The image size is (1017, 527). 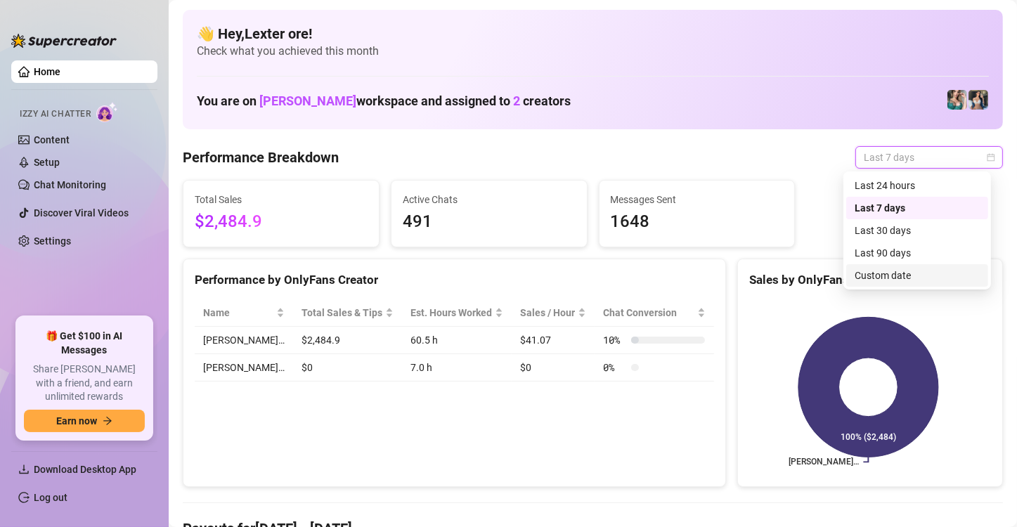 What do you see at coordinates (347, 313) in the screenshot?
I see `th: Total Sales & Tips` at bounding box center [347, 313].